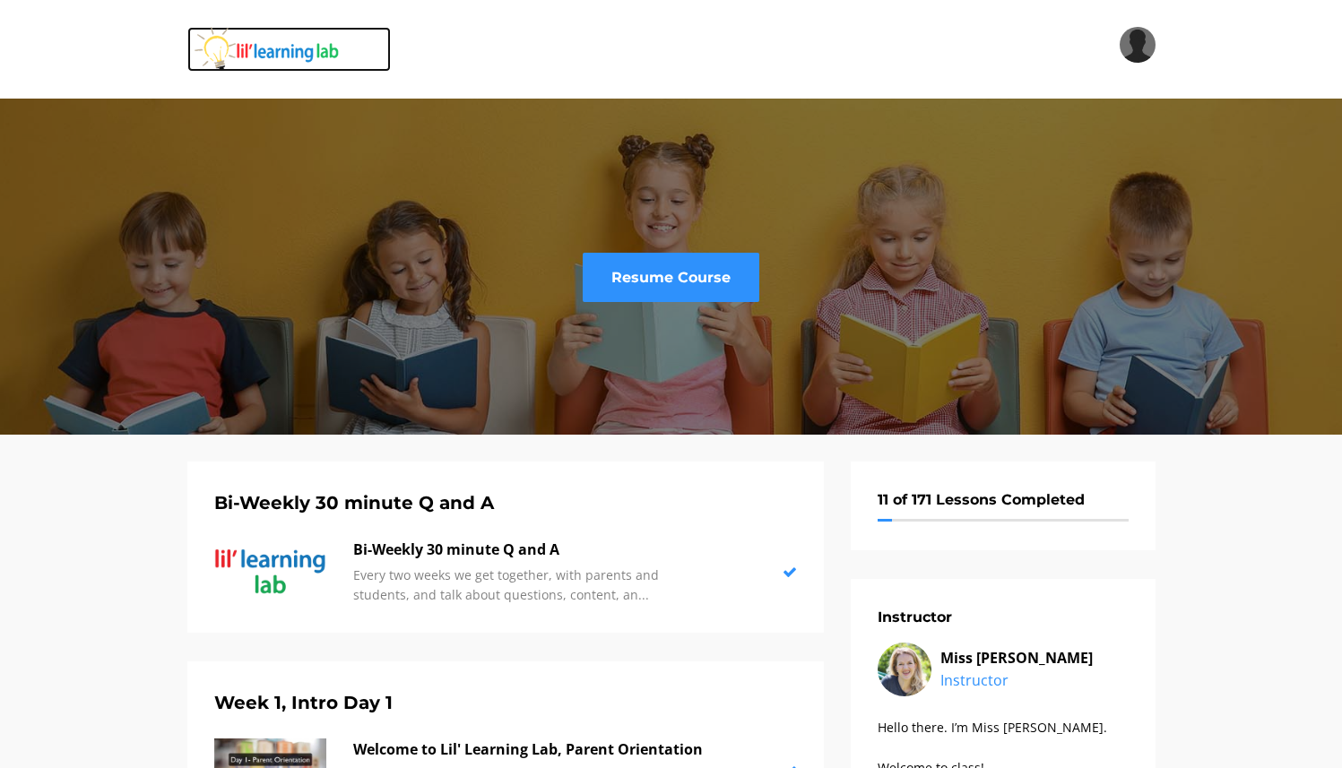 This screenshot has height=768, width=1342. What do you see at coordinates (533, 585) in the screenshot?
I see `p: Every two weeks we get together, with parents and students, and talk about questions, content, an...` at bounding box center [533, 585].